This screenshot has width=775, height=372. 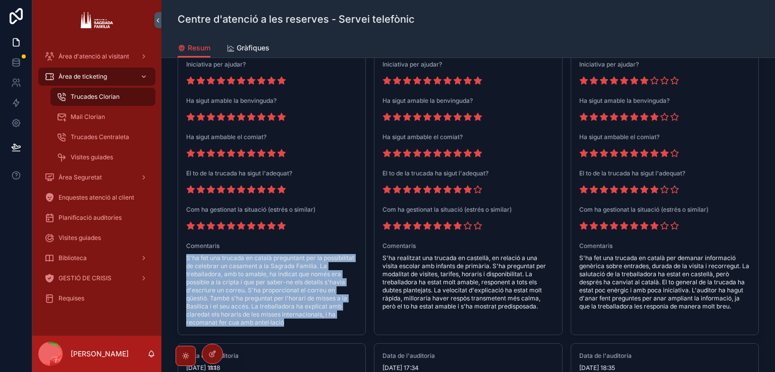 I want to click on a: Resum, so click(x=194, y=48).